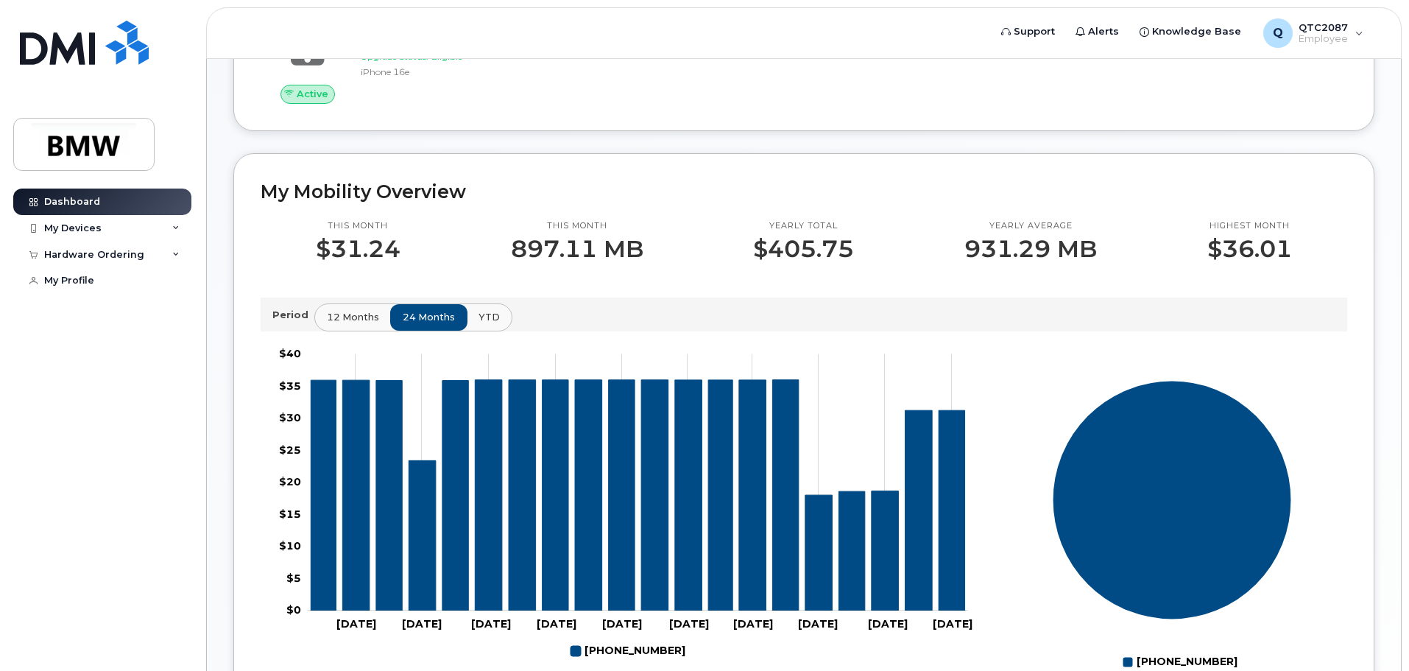 This screenshot has width=1409, height=671. Describe the element at coordinates (1028, 32) in the screenshot. I see `a: Support` at that location.